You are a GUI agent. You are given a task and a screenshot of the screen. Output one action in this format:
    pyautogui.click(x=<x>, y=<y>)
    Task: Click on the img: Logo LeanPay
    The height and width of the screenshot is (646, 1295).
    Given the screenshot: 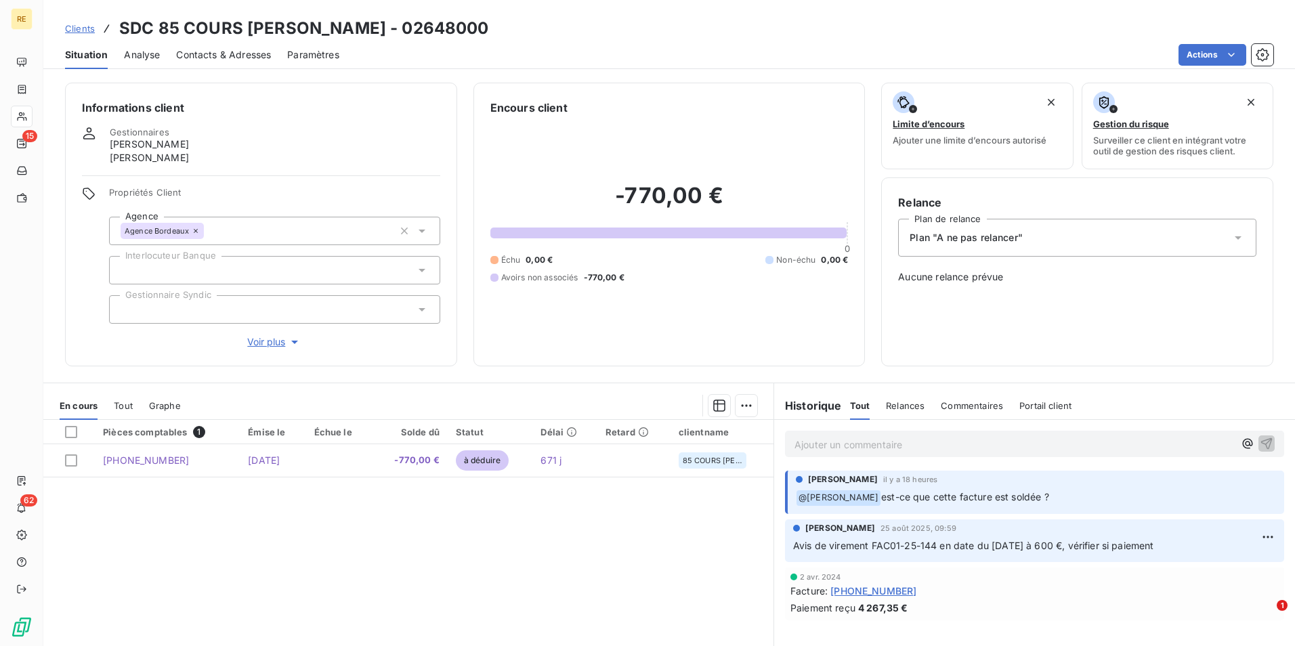 What is the action you would take?
    pyautogui.click(x=22, y=627)
    